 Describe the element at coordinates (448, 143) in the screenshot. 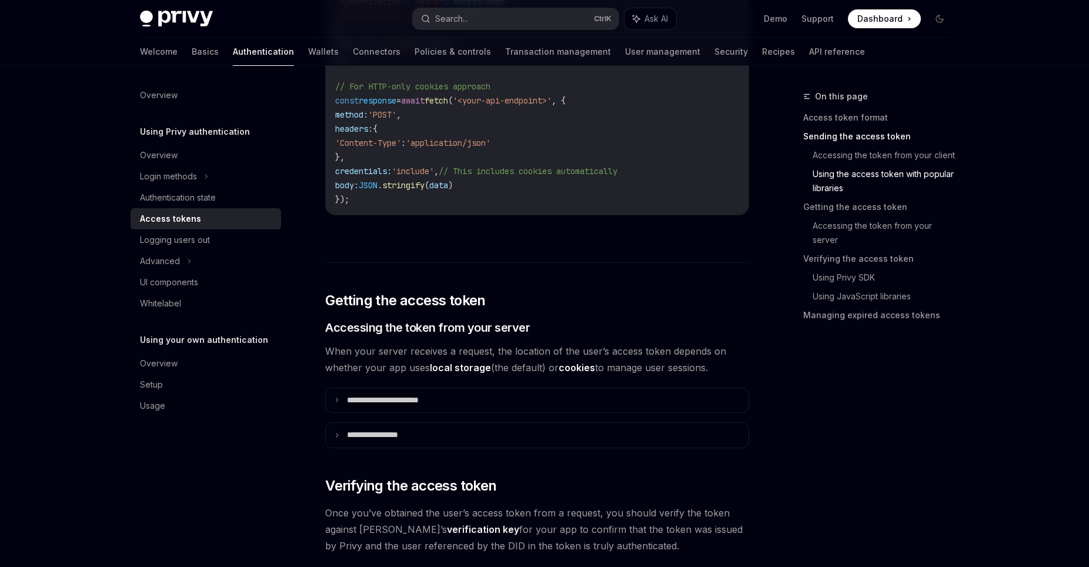

I see `span: 'application/json'` at that location.